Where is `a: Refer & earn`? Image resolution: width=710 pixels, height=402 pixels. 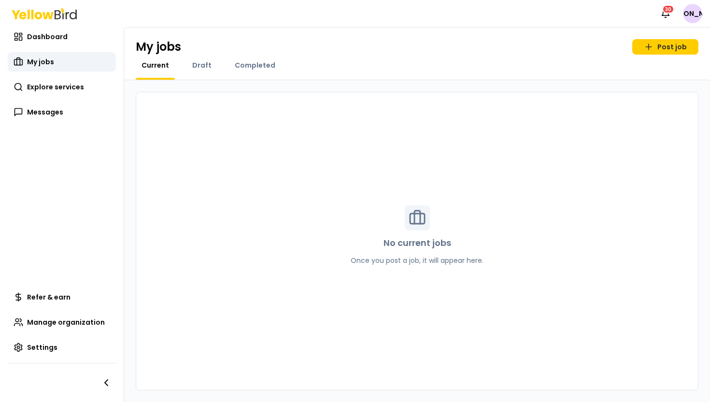 a: Refer & earn is located at coordinates (62, 297).